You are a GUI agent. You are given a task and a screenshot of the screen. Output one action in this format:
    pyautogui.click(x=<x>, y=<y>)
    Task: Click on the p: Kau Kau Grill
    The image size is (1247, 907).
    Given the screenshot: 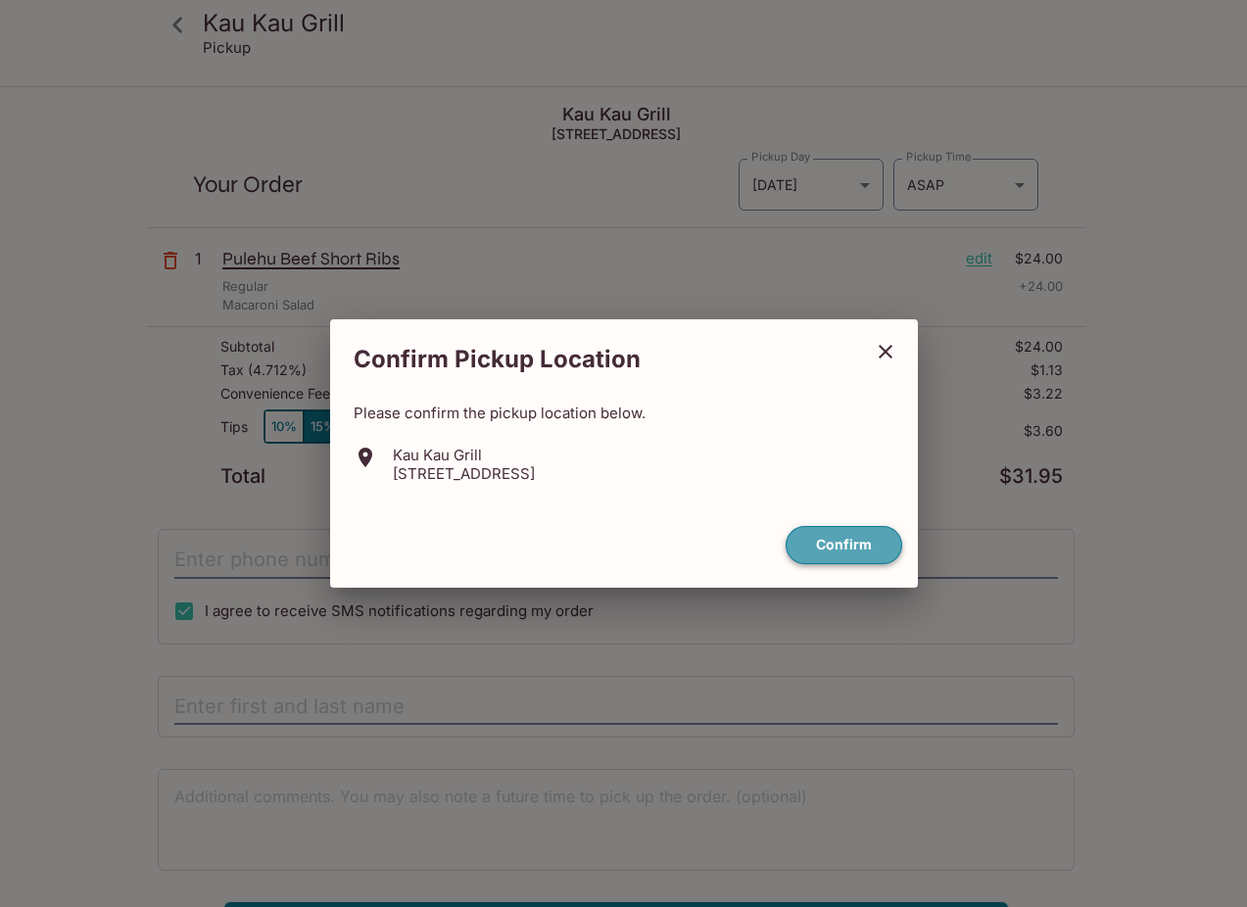 What is the action you would take?
    pyautogui.click(x=463, y=455)
    